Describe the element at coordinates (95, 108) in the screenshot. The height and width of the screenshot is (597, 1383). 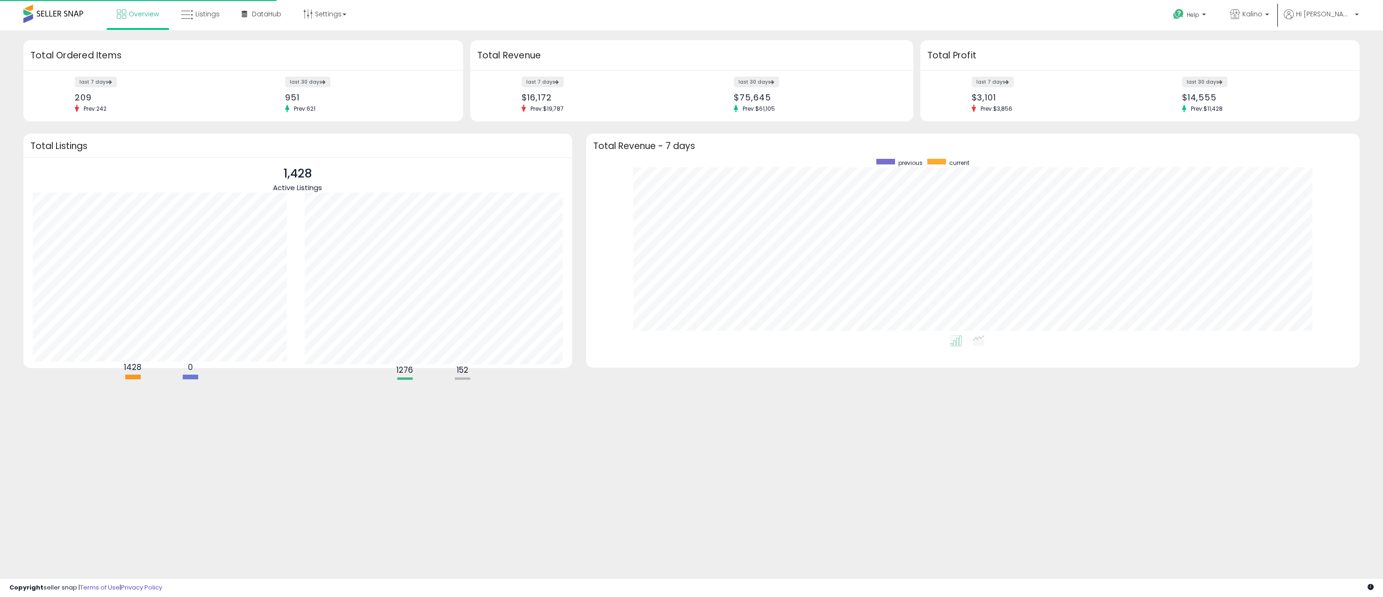
I see `span: Prev: 242` at that location.